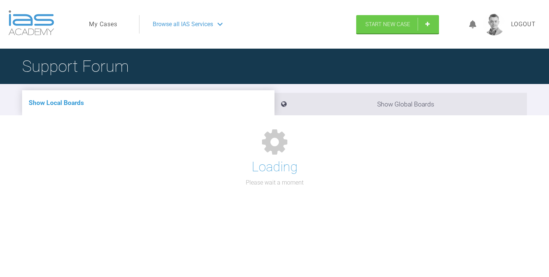 The image size is (549, 277). I want to click on h1: Support Forum, so click(75, 66).